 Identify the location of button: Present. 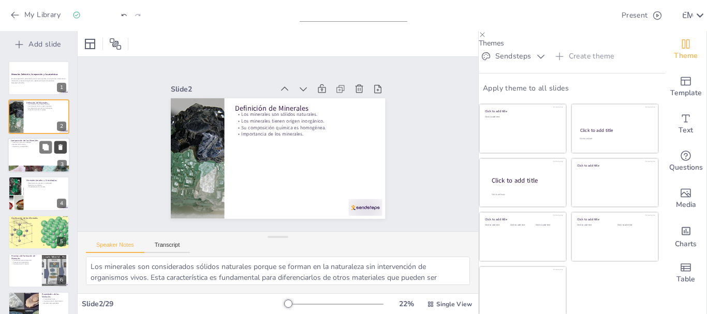
(641, 16).